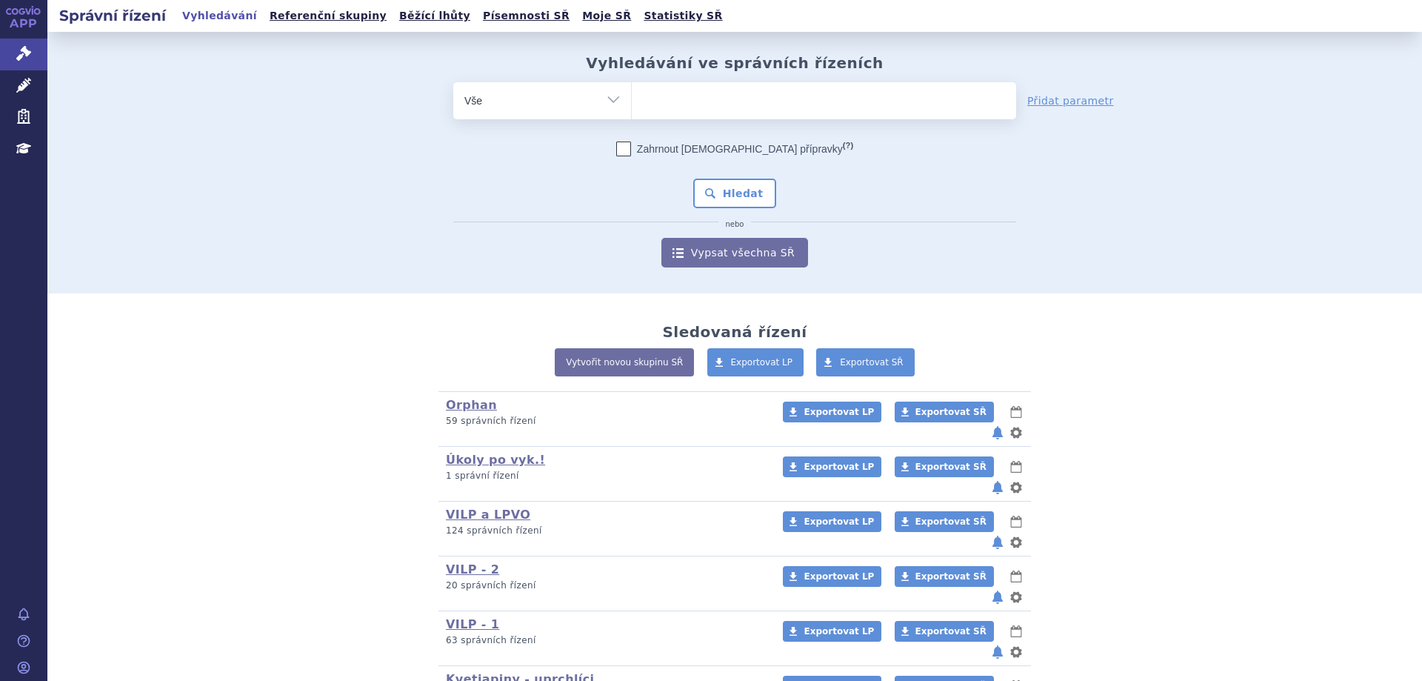  I want to click on a: Vyhledávání, so click(219, 16).